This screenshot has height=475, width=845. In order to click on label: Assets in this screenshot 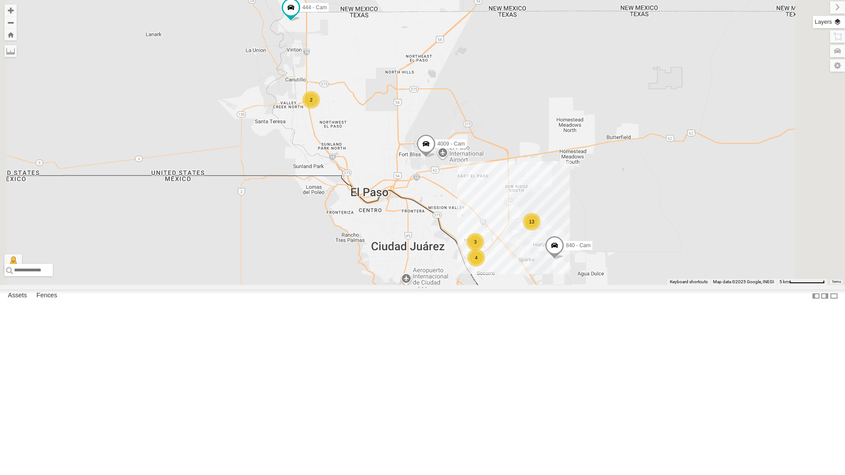, I will do `click(17, 296)`.